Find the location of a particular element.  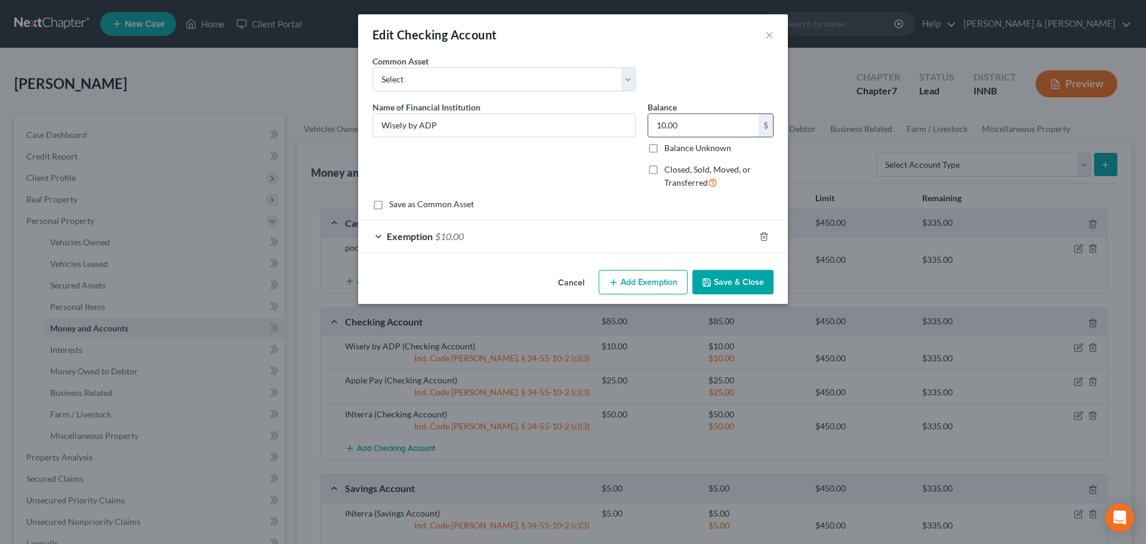

input: Enter name... is located at coordinates (504, 125).